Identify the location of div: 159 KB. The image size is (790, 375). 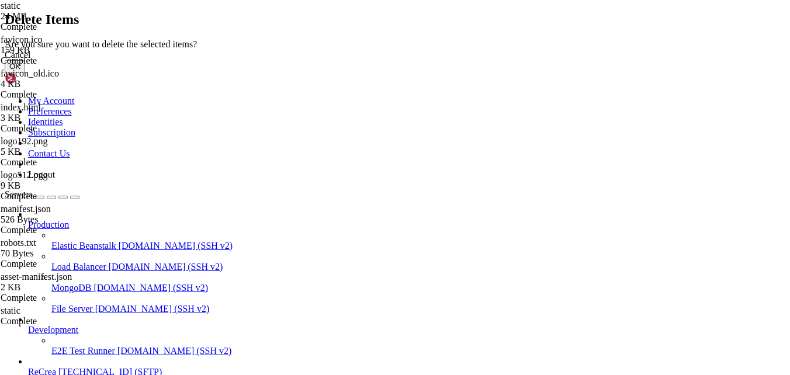
(54, 50).